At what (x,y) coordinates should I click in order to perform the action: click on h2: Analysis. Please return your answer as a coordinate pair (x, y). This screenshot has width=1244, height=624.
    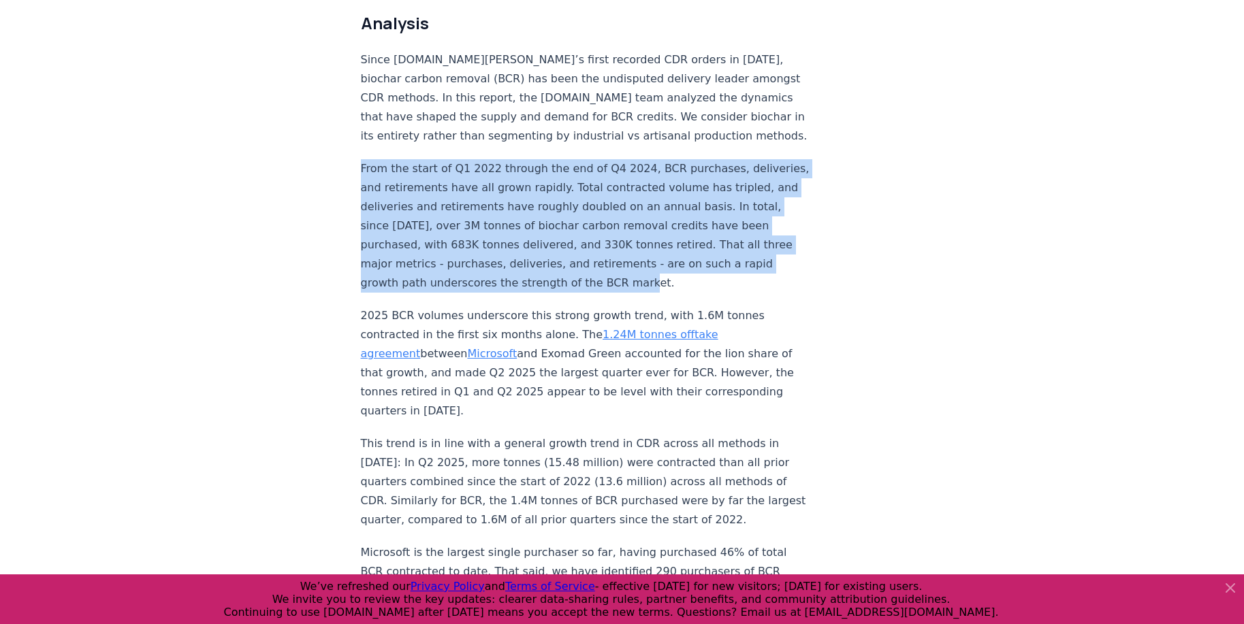
    Looking at the image, I should click on (586, 23).